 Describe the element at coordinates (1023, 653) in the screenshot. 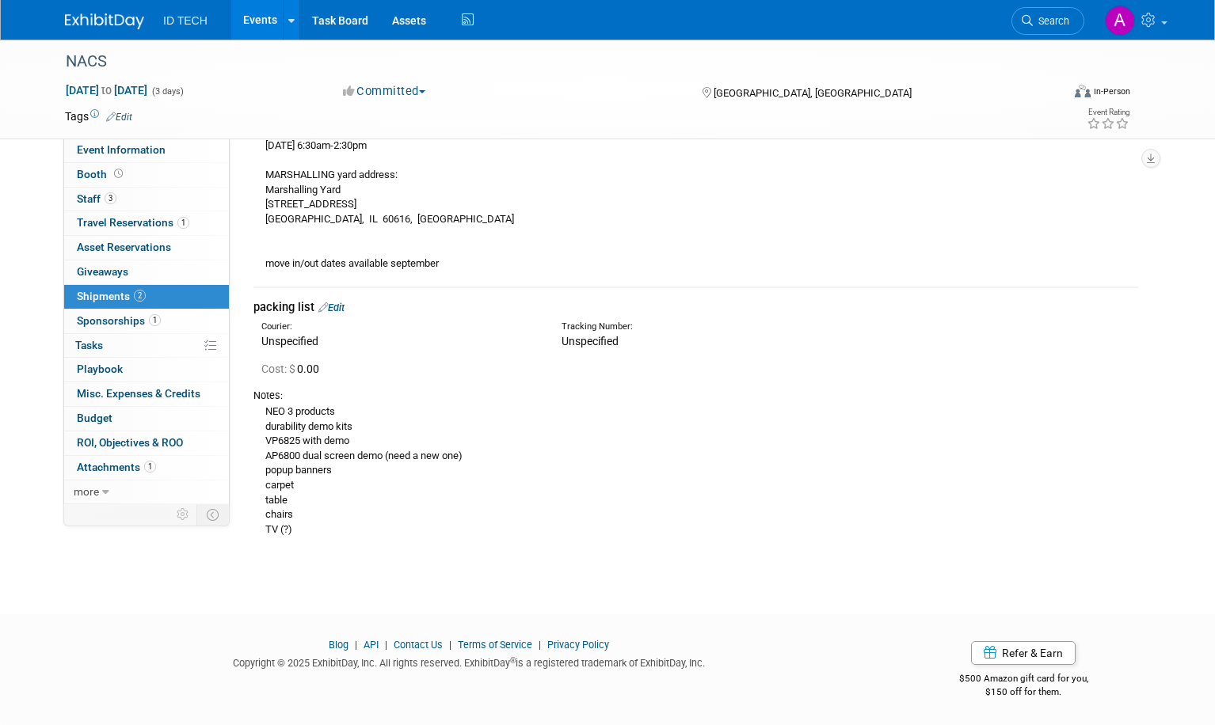

I see `a: Refer & Earn` at that location.